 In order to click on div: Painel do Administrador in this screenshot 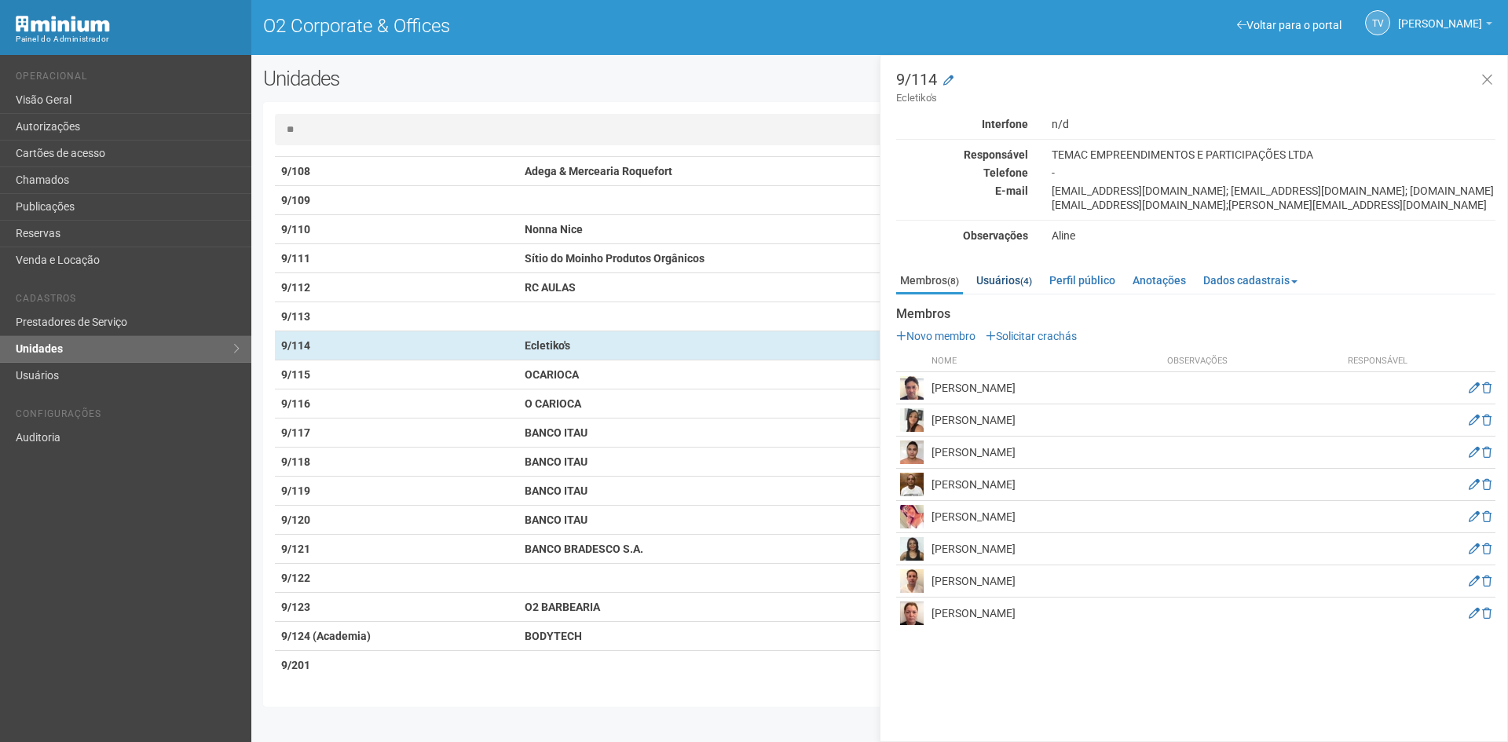, I will do `click(127, 39)`.